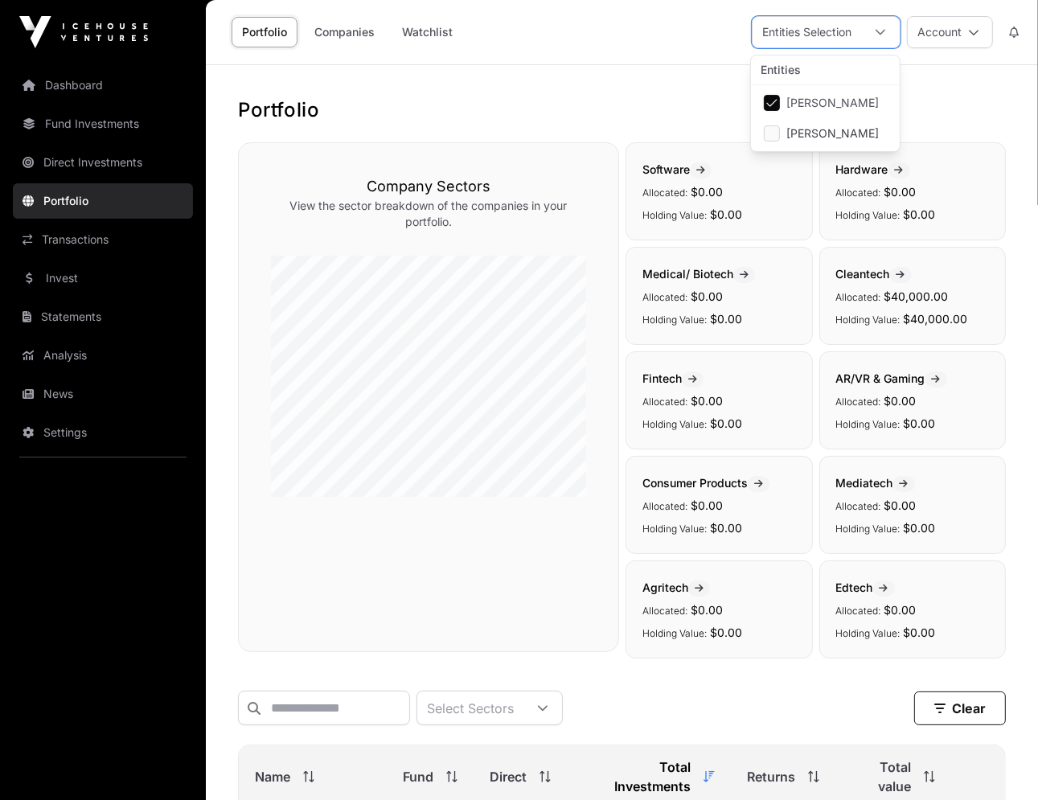 This screenshot has width=1038, height=800. I want to click on span: Cleantech, so click(874, 273).